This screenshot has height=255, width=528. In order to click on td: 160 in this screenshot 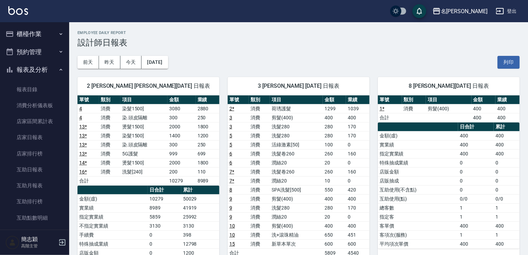, I will do `click(358, 171)`.